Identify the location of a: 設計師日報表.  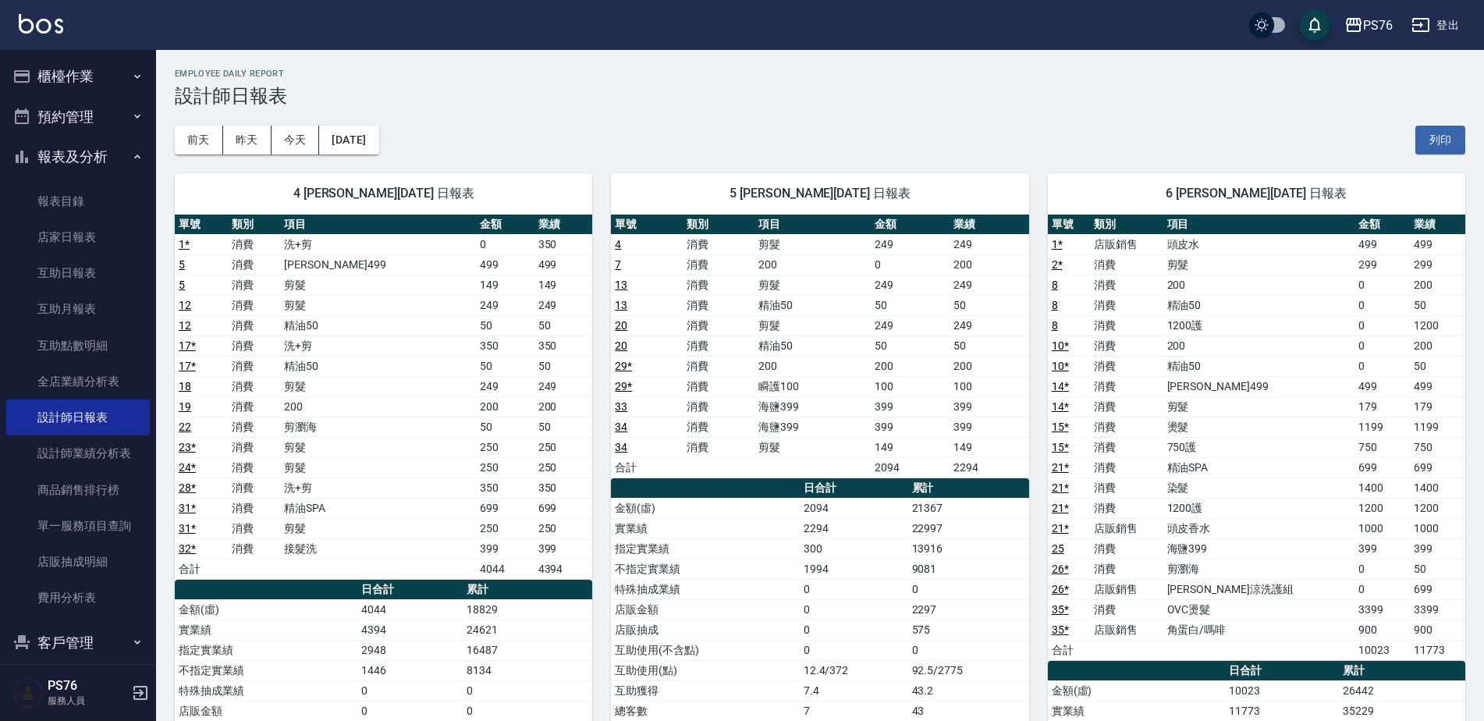
(78, 417).